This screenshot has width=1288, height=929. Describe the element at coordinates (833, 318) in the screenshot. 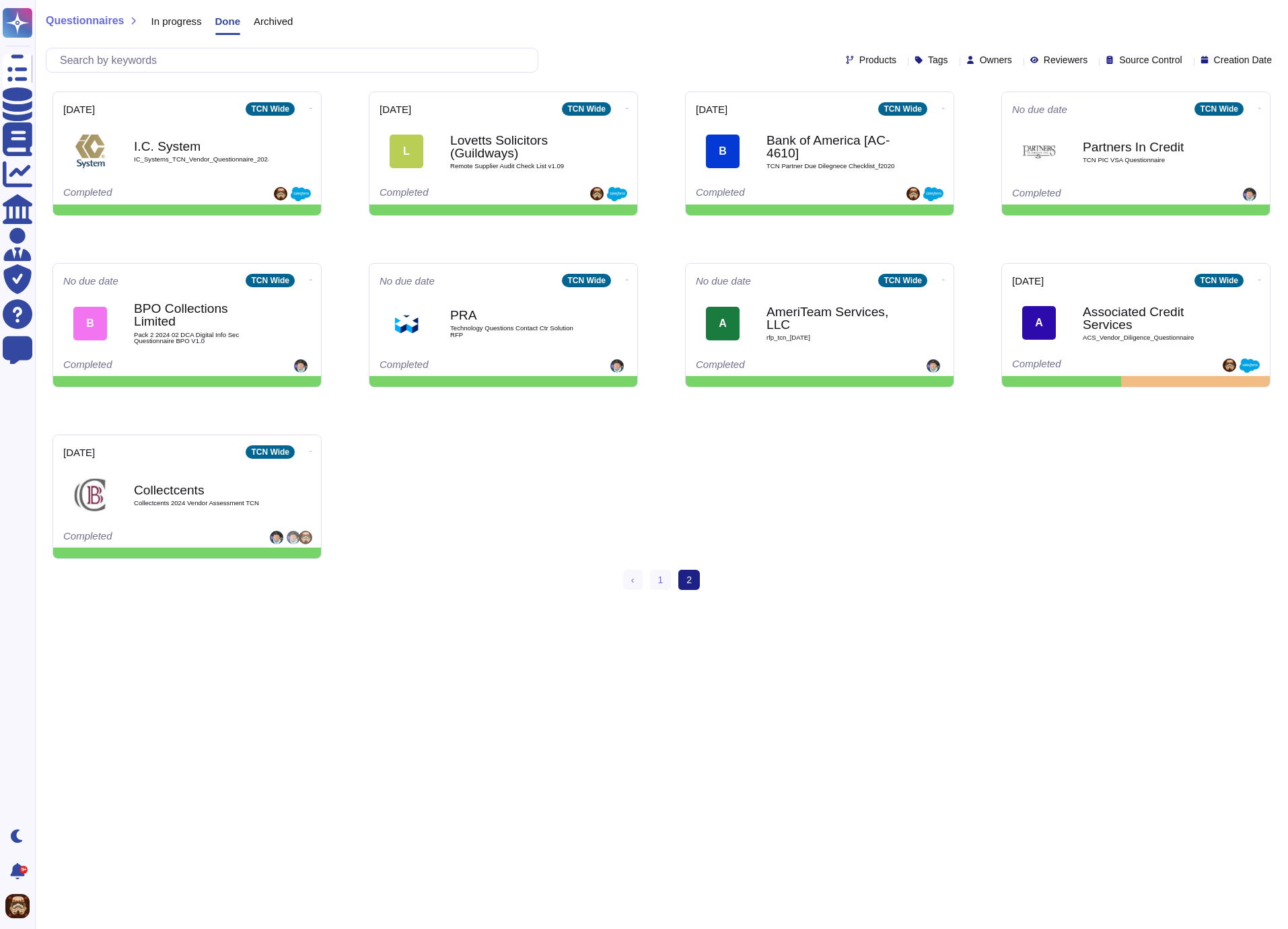

I see `b: AmeriTeam Services, LLC` at that location.